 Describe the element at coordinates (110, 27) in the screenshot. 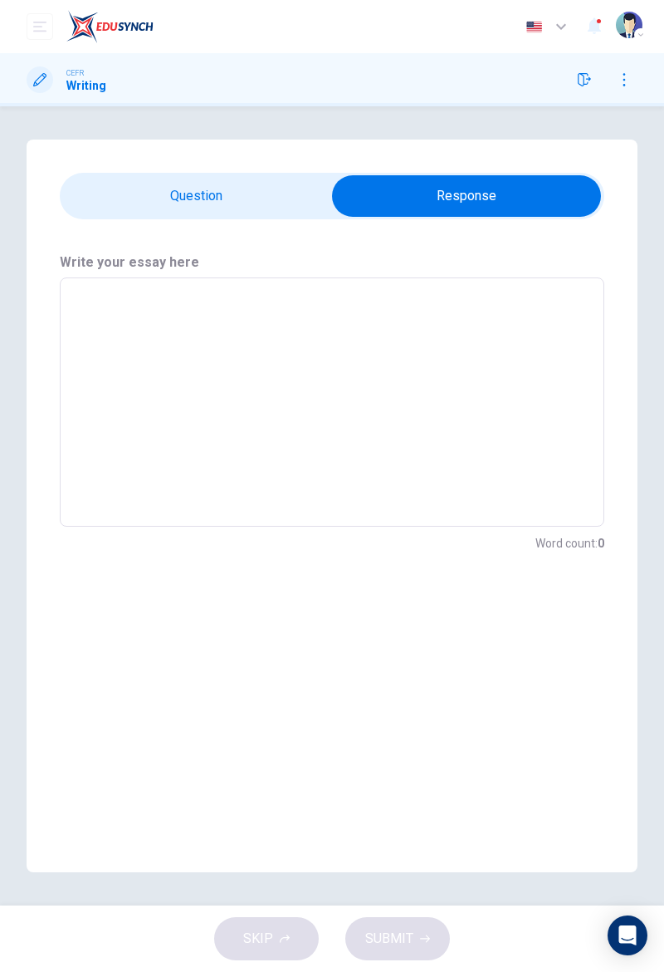

I see `img: EduSynch logo` at that location.